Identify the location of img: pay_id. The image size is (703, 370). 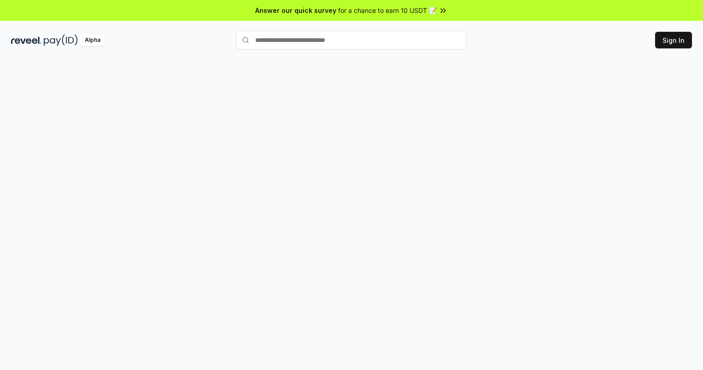
(61, 40).